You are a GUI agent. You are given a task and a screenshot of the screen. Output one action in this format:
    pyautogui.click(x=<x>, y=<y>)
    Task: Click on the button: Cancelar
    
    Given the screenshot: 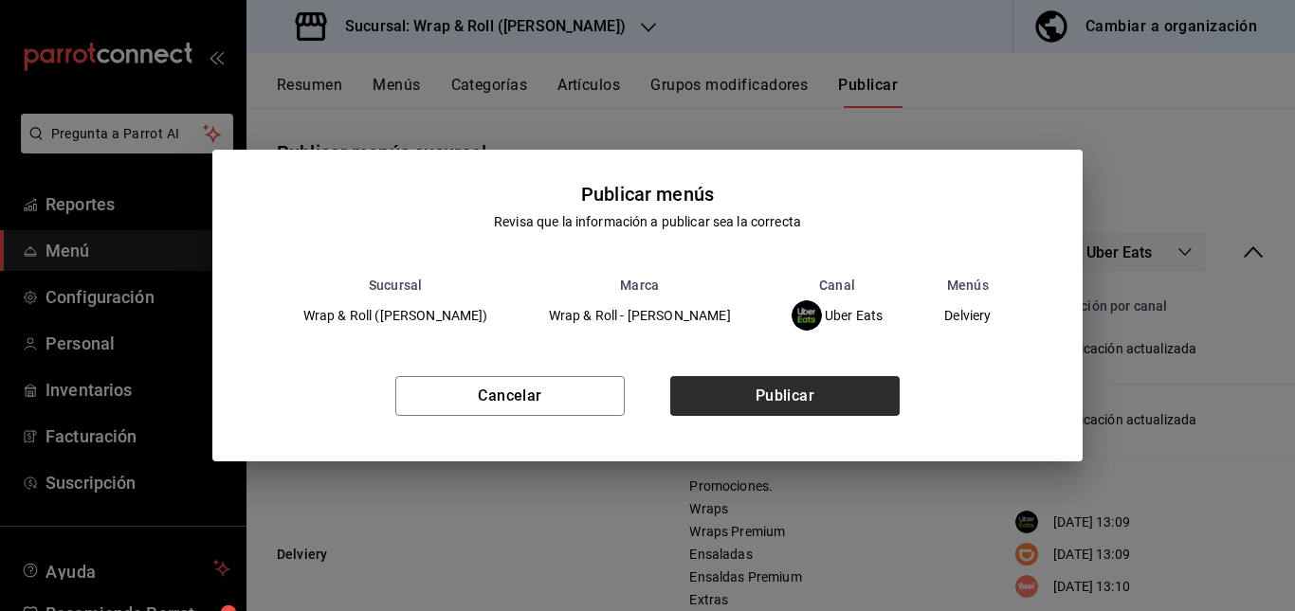 What is the action you would take?
    pyautogui.click(x=510, y=396)
    